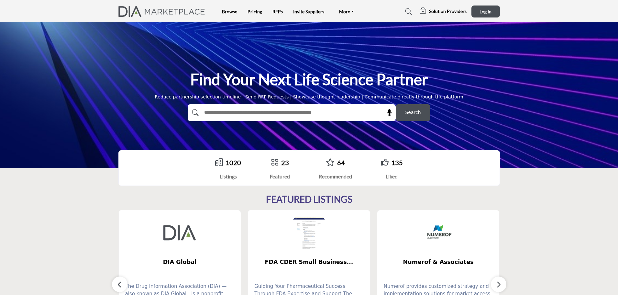 The width and height of the screenshot is (618, 295). Describe the element at coordinates (309, 199) in the screenshot. I see `h2: FEATURED LISTINGS` at that location.